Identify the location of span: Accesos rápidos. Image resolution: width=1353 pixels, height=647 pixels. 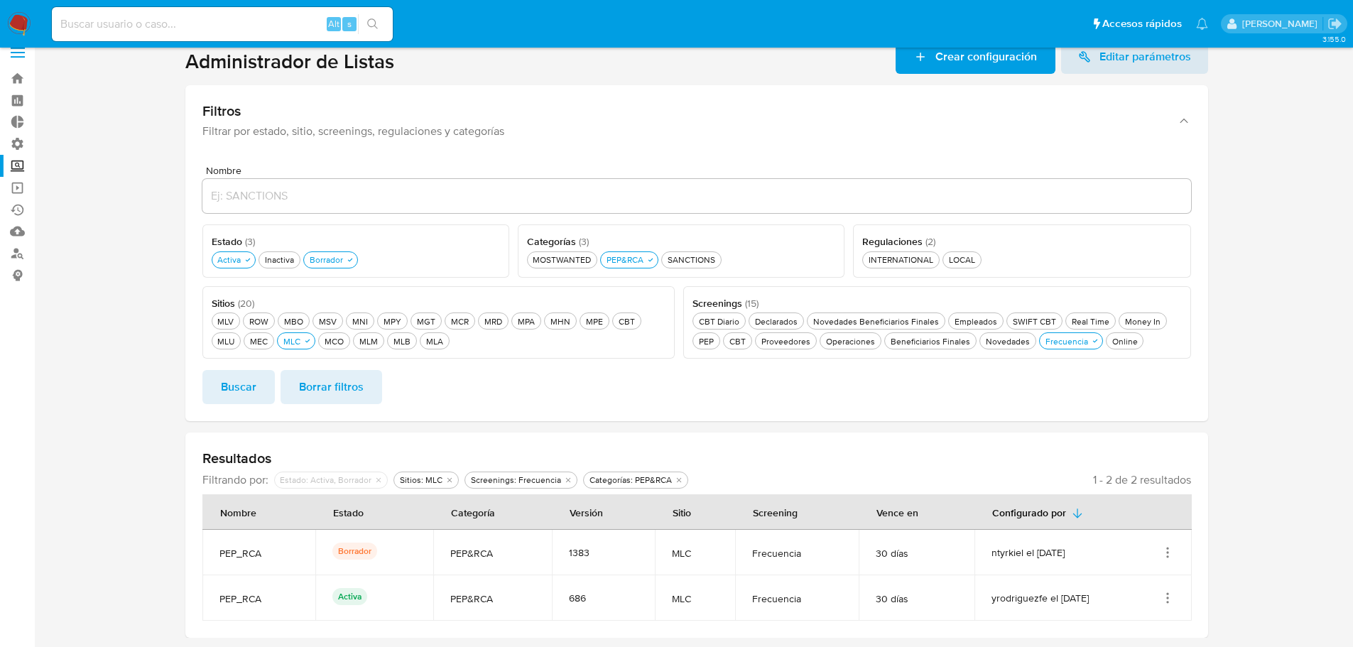
(1142, 23).